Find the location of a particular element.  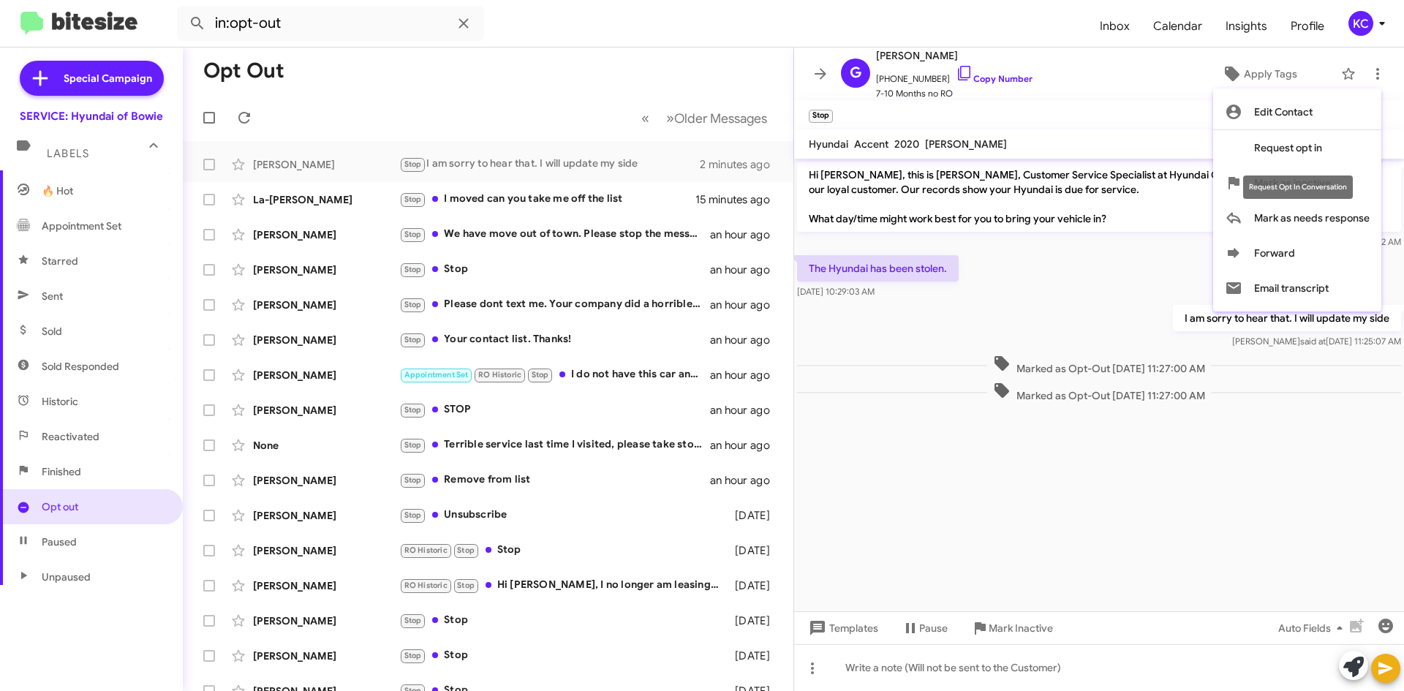

button: Email transcript is located at coordinates (1297, 288).